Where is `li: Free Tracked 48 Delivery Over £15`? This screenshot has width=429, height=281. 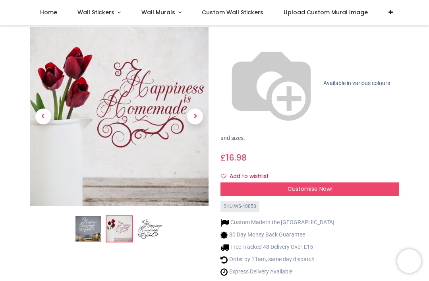
li: Free Tracked 48 Delivery Over £15 is located at coordinates (277, 247).